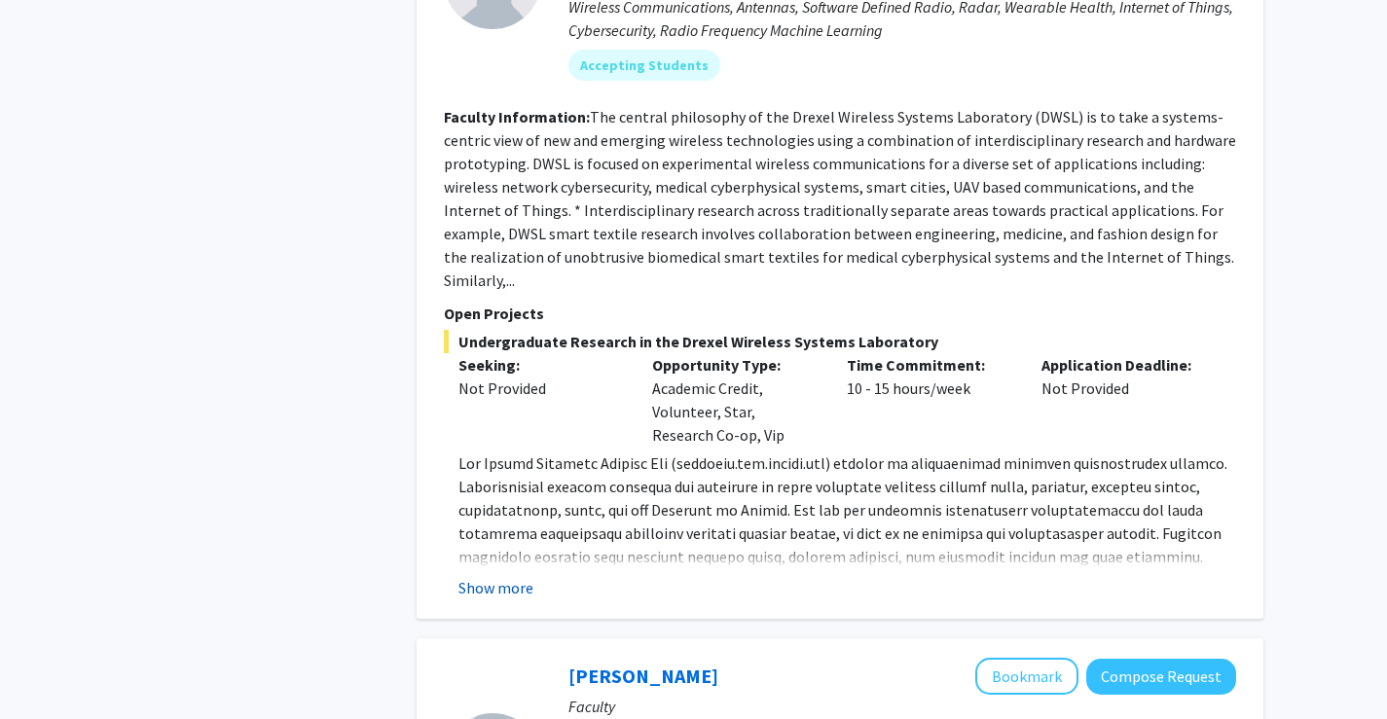 Image resolution: width=1387 pixels, height=719 pixels. Describe the element at coordinates (495, 588) in the screenshot. I see `button: Show more` at that location.